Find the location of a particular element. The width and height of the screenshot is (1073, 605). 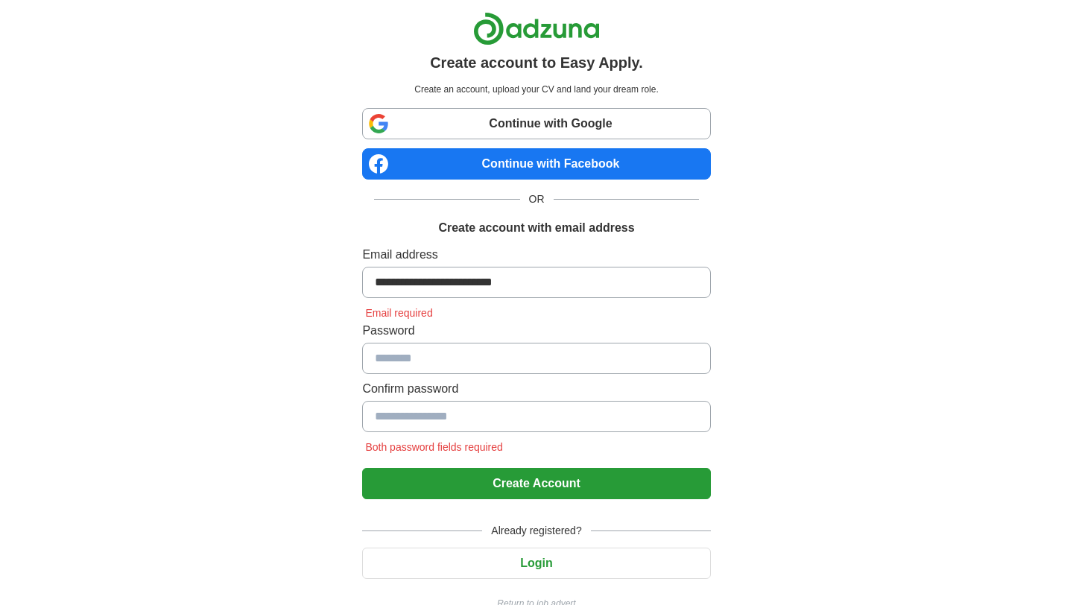

h1: Create account with email address is located at coordinates (536, 228).